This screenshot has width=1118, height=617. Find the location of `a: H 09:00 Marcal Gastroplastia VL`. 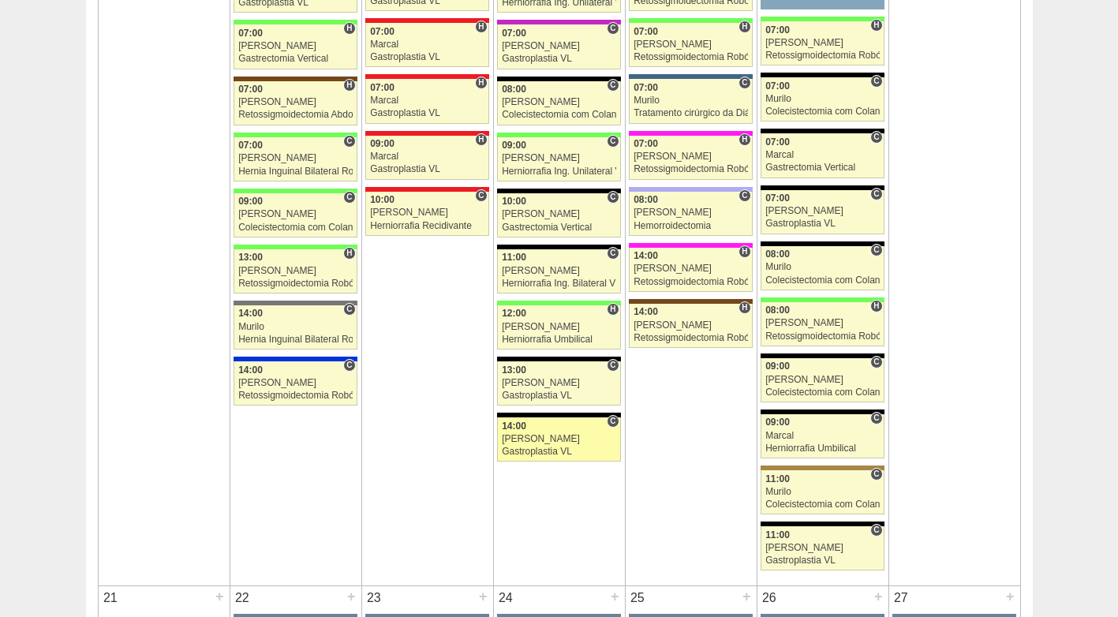

a: H 09:00 Marcal Gastroplastia VL is located at coordinates (427, 158).